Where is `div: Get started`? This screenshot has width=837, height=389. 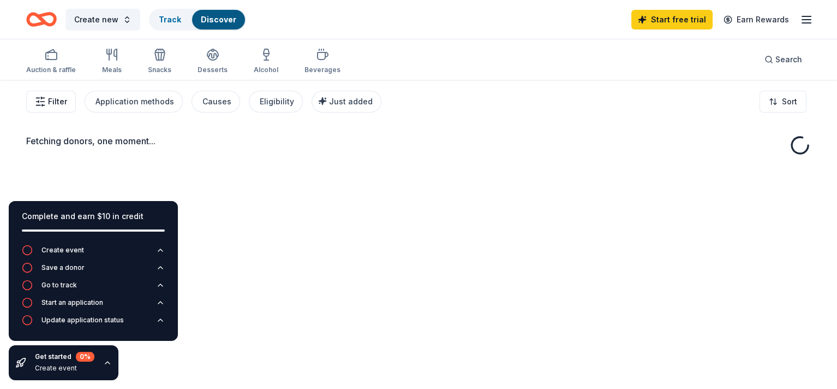 div: Get started is located at coordinates (64, 356).